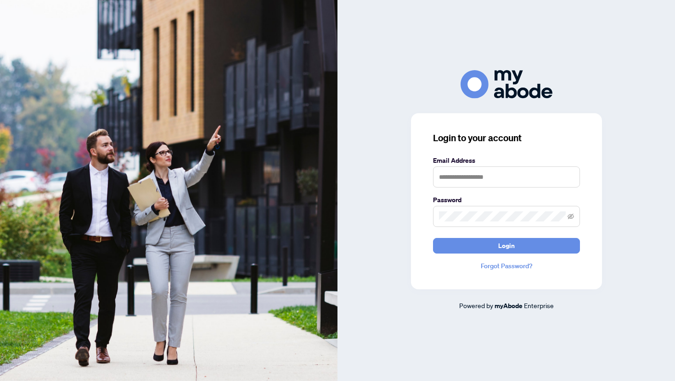 Image resolution: width=675 pixels, height=381 pixels. Describe the element at coordinates (506, 246) in the screenshot. I see `span: Login` at that location.